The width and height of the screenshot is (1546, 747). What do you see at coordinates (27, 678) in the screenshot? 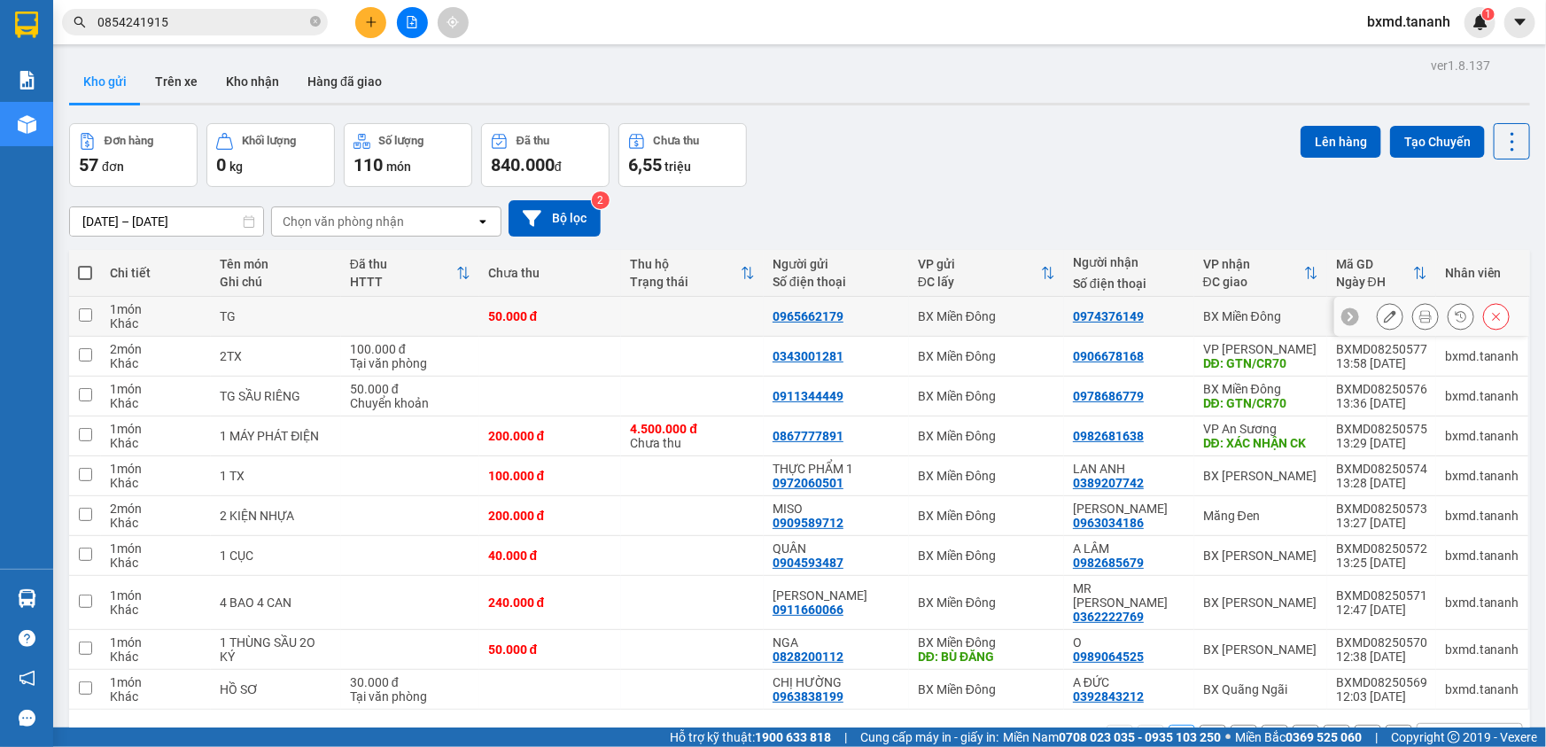
I see `span: notification` at bounding box center [27, 678].